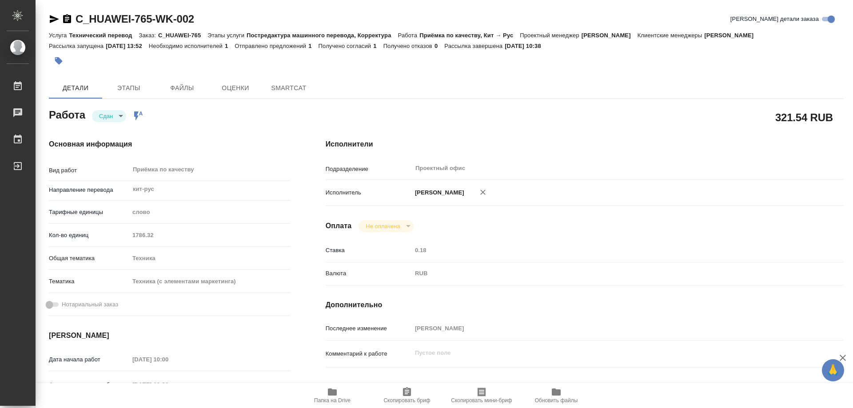 The image size is (853, 408). Describe the element at coordinates (550, 35) in the screenshot. I see `p: Проектный менеджер` at that location.